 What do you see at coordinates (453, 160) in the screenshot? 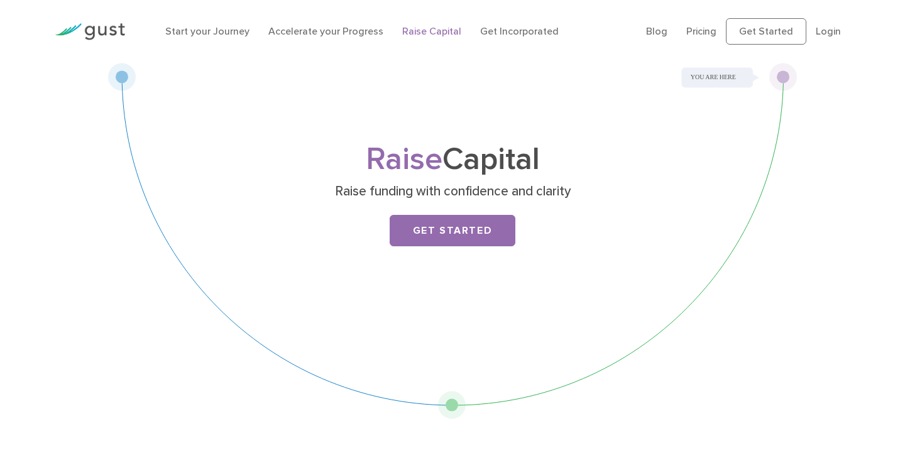
I see `h1: Capital` at bounding box center [453, 160].